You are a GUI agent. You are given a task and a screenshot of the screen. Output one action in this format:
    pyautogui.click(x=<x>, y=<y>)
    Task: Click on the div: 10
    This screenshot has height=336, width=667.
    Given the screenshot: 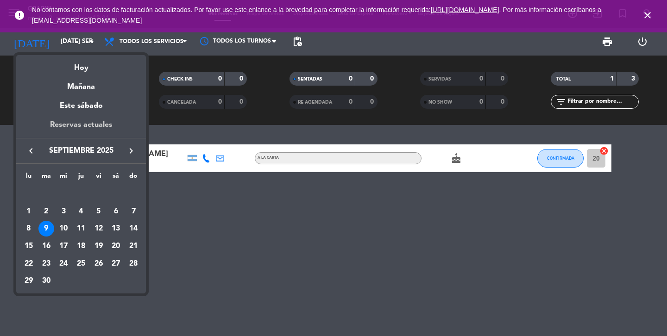 What is the action you would take?
    pyautogui.click(x=63, y=229)
    